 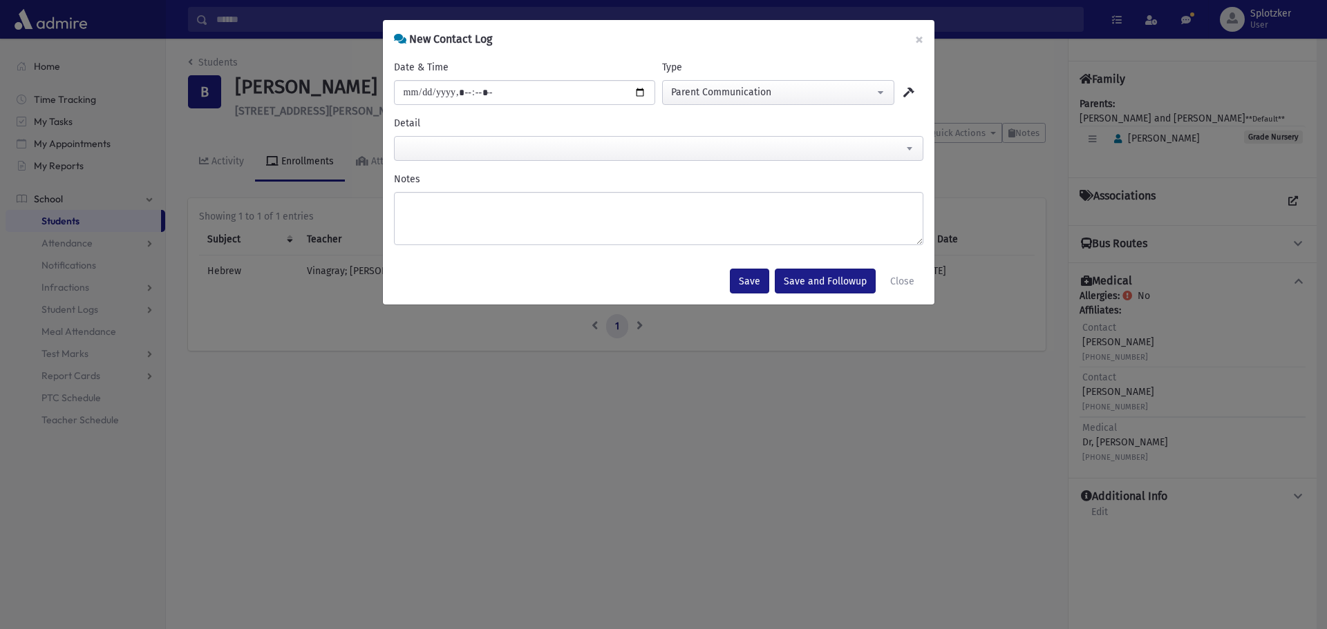 I want to click on button: Save, so click(x=749, y=281).